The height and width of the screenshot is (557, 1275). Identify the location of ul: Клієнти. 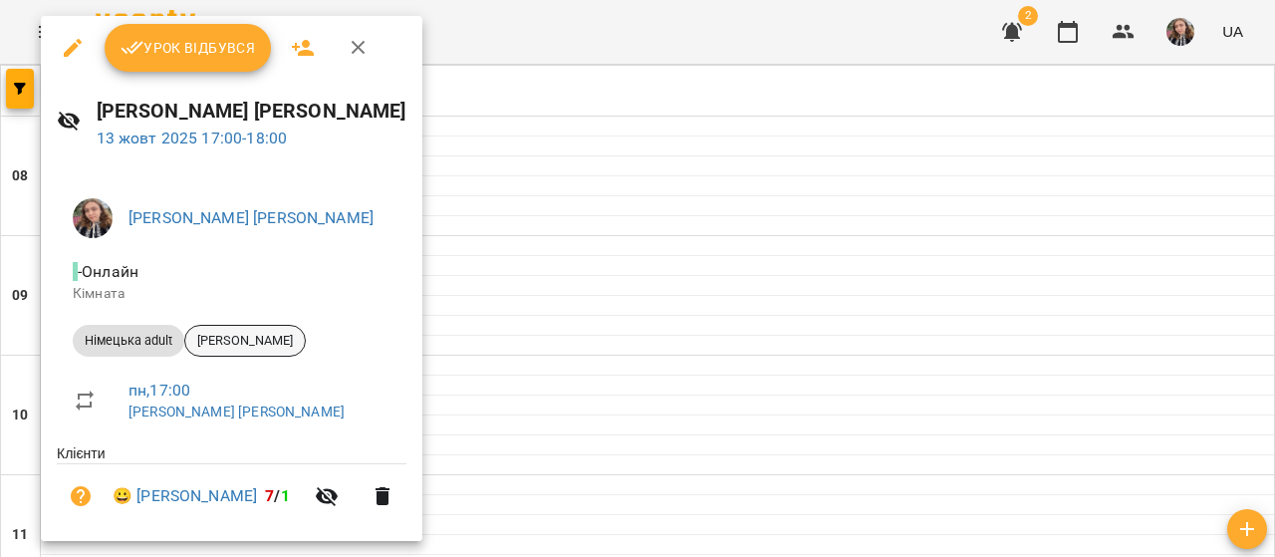
(231, 489).